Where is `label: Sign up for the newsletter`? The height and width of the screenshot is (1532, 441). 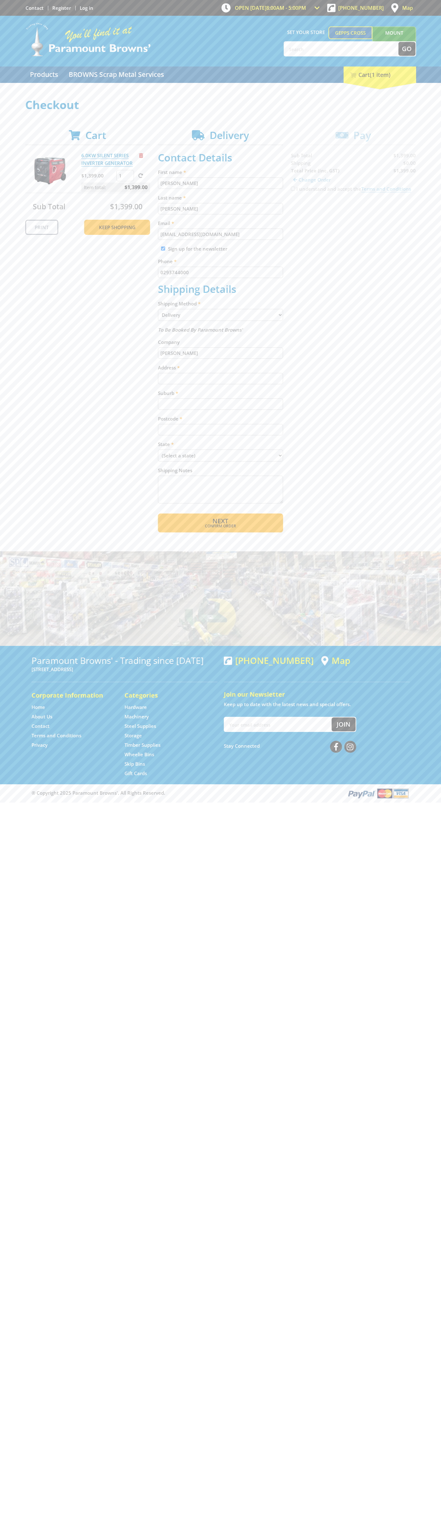
label: Sign up for the newsletter is located at coordinates (198, 249).